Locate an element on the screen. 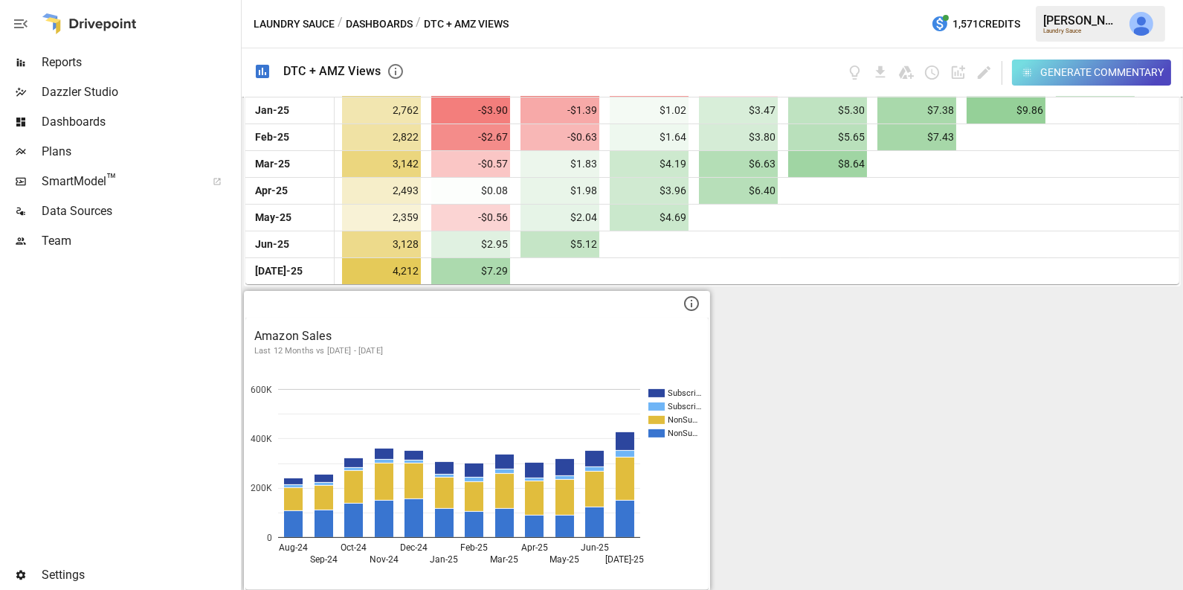 The image size is (1183, 590). p: Amazon Sales is located at coordinates (477, 336).